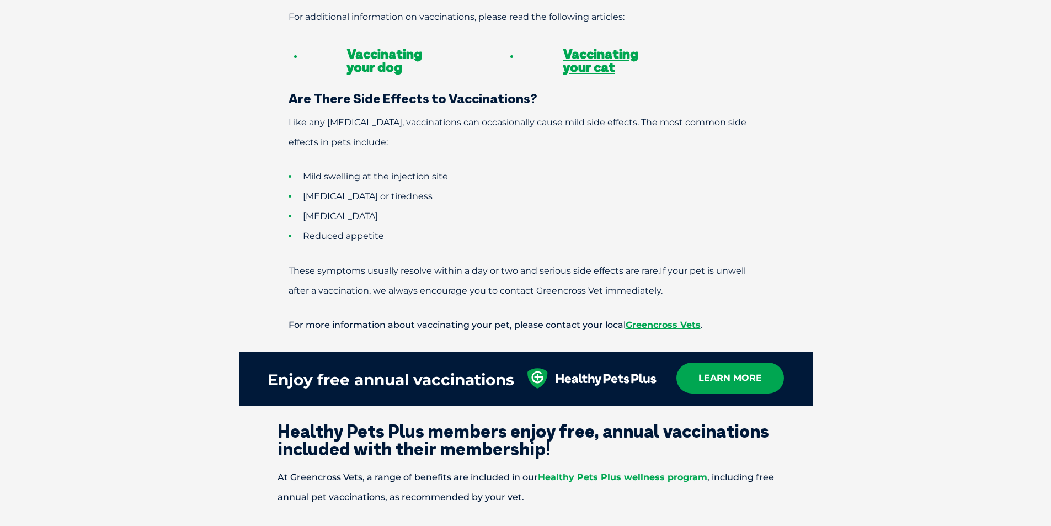 The height and width of the screenshot is (526, 1051). I want to click on div: Enjoy free annual vaccinations, so click(391, 380).